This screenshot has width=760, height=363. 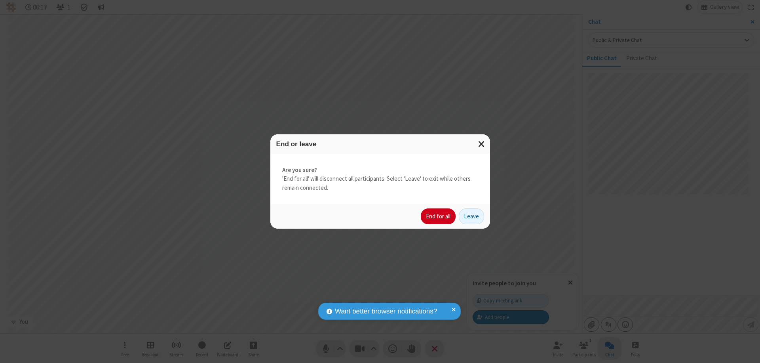 What do you see at coordinates (472, 216) in the screenshot?
I see `button: Leave` at bounding box center [472, 216].